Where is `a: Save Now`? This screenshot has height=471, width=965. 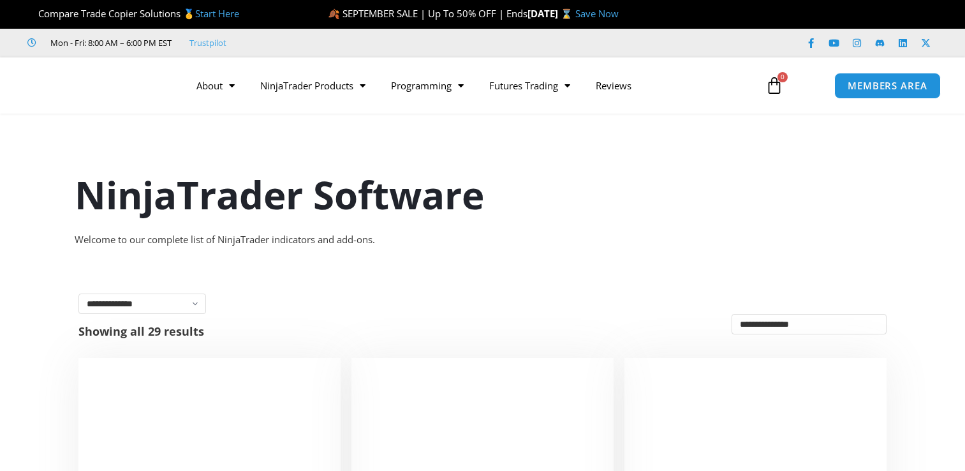 a: Save Now is located at coordinates (597, 13).